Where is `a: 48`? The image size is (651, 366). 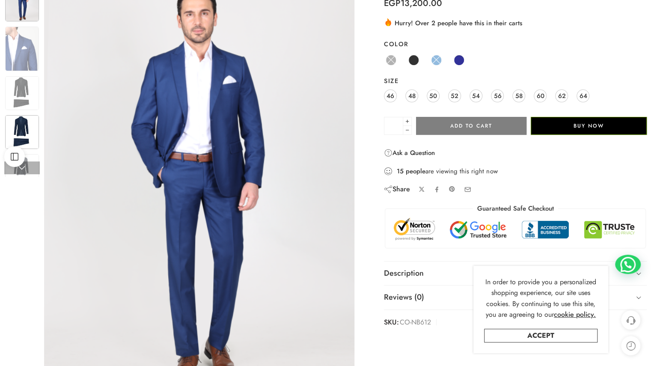 a: 48 is located at coordinates (412, 96).